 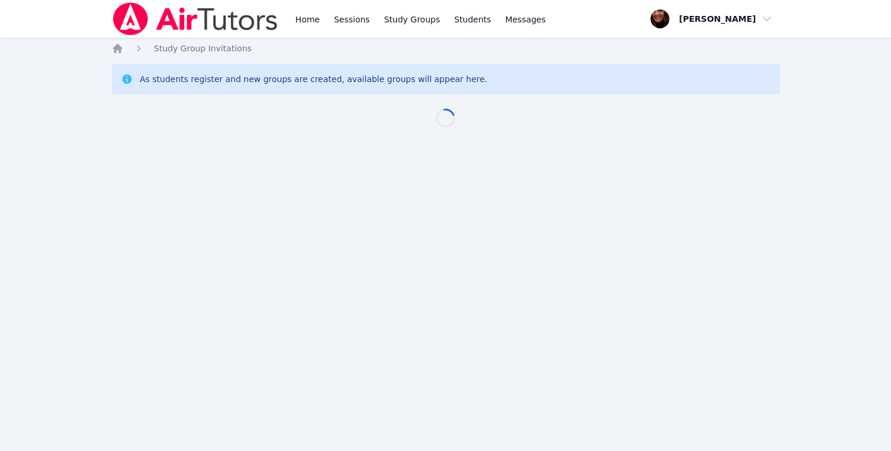 What do you see at coordinates (314, 79) in the screenshot?
I see `div: As students register and new groups are created, available groups will appear here.` at bounding box center [314, 79].